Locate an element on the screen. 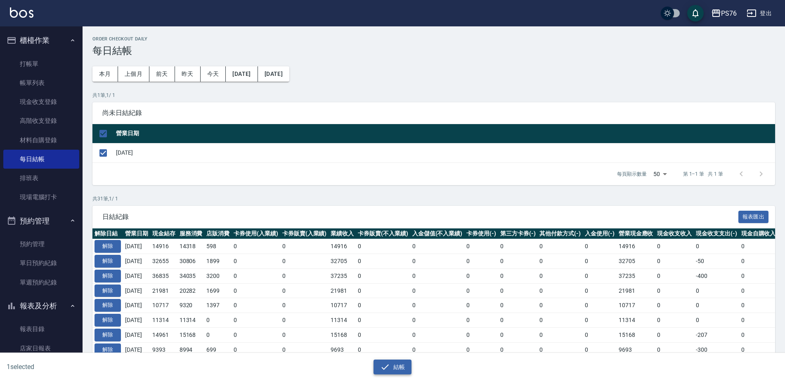  button: 櫃檯作業 is located at coordinates (41, 40).